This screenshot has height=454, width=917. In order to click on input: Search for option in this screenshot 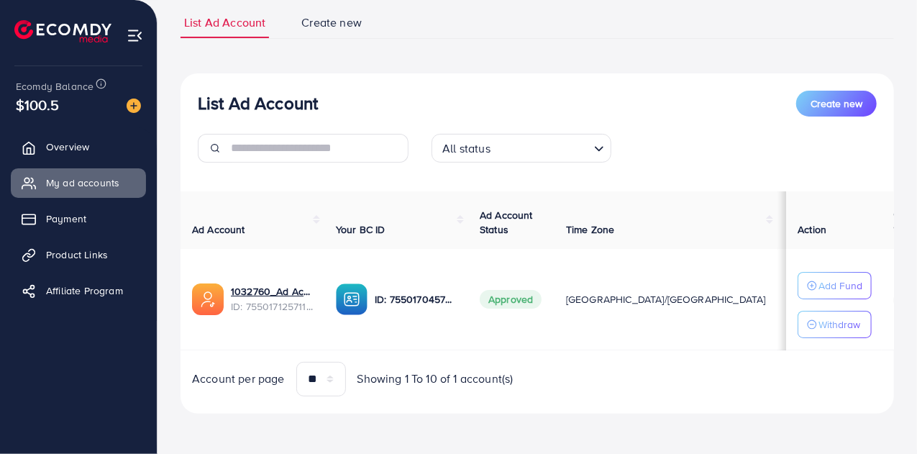, I will do `click(541, 147)`.